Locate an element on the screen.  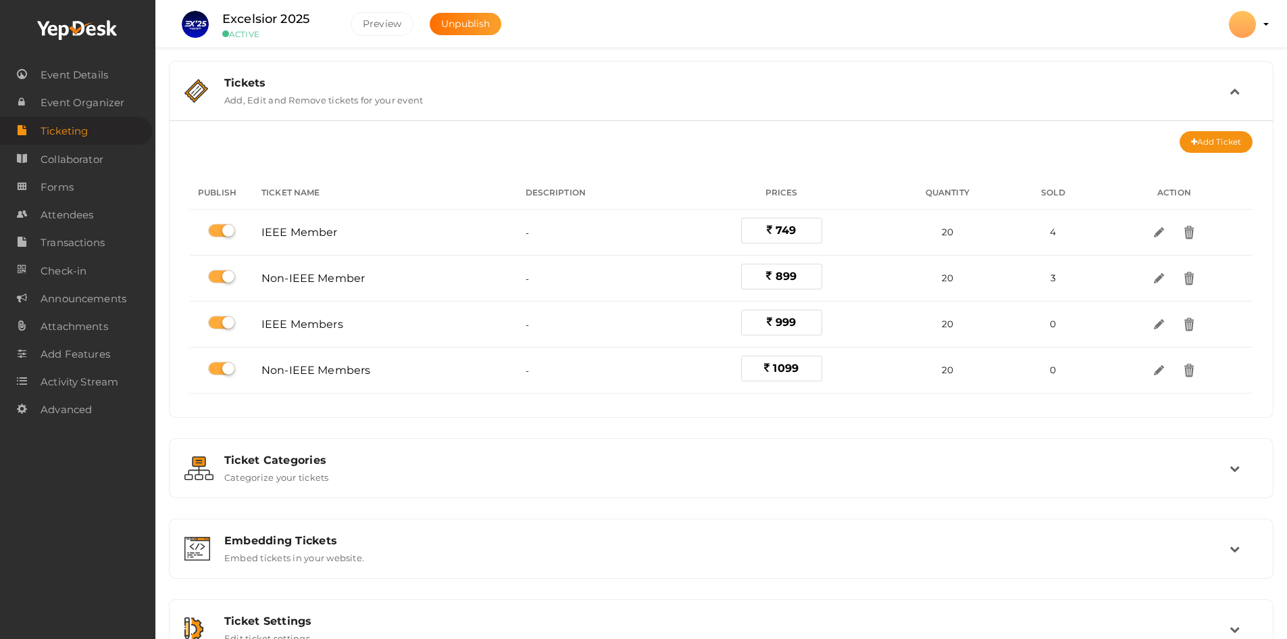
a: Ticket Categories Categorize your tickets is located at coordinates (721, 478).